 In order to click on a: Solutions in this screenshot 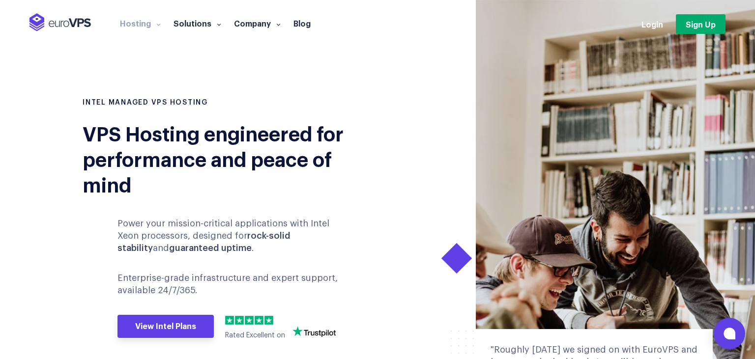, I will do `click(197, 23)`.